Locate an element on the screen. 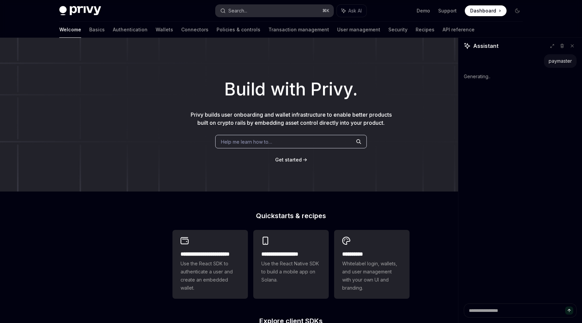  a: User management is located at coordinates (359, 30).